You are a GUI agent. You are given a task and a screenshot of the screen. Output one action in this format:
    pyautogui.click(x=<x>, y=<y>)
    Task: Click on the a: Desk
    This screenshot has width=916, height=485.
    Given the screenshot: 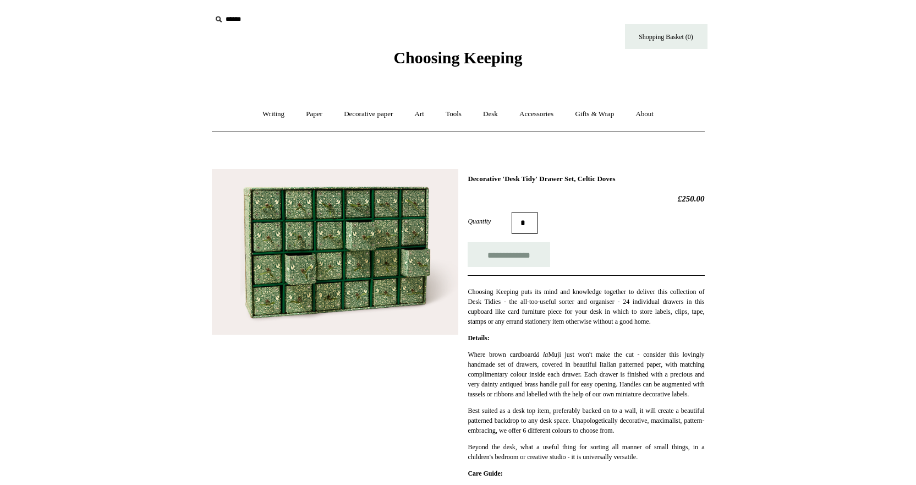 What is the action you would take?
    pyautogui.click(x=490, y=114)
    